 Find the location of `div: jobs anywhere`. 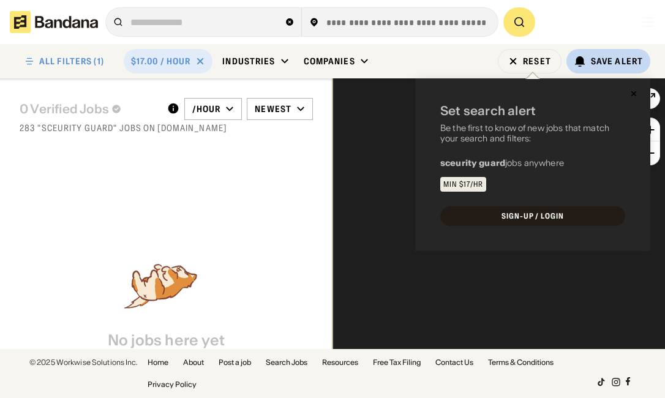

div: jobs anywhere is located at coordinates (502, 163).